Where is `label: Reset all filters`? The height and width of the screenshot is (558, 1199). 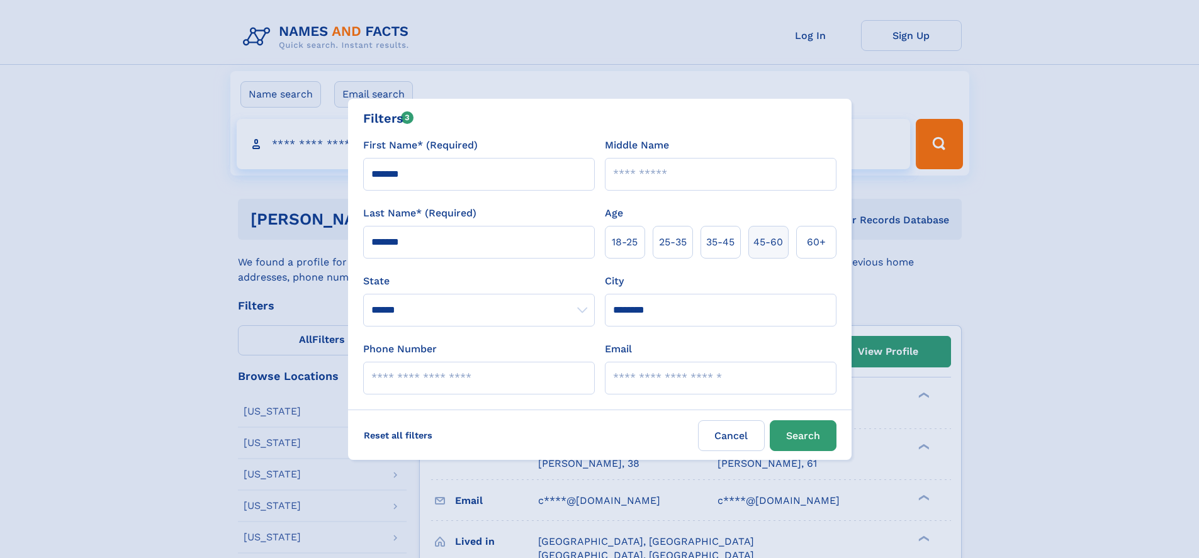
label: Reset all filters is located at coordinates (398, 436).